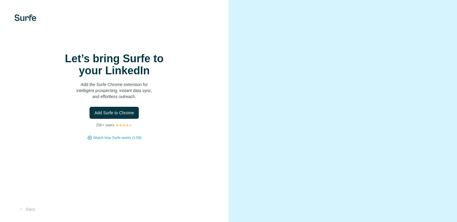 Image resolution: width=457 pixels, height=222 pixels. I want to click on span: Add Surfe to Chrome, so click(114, 113).